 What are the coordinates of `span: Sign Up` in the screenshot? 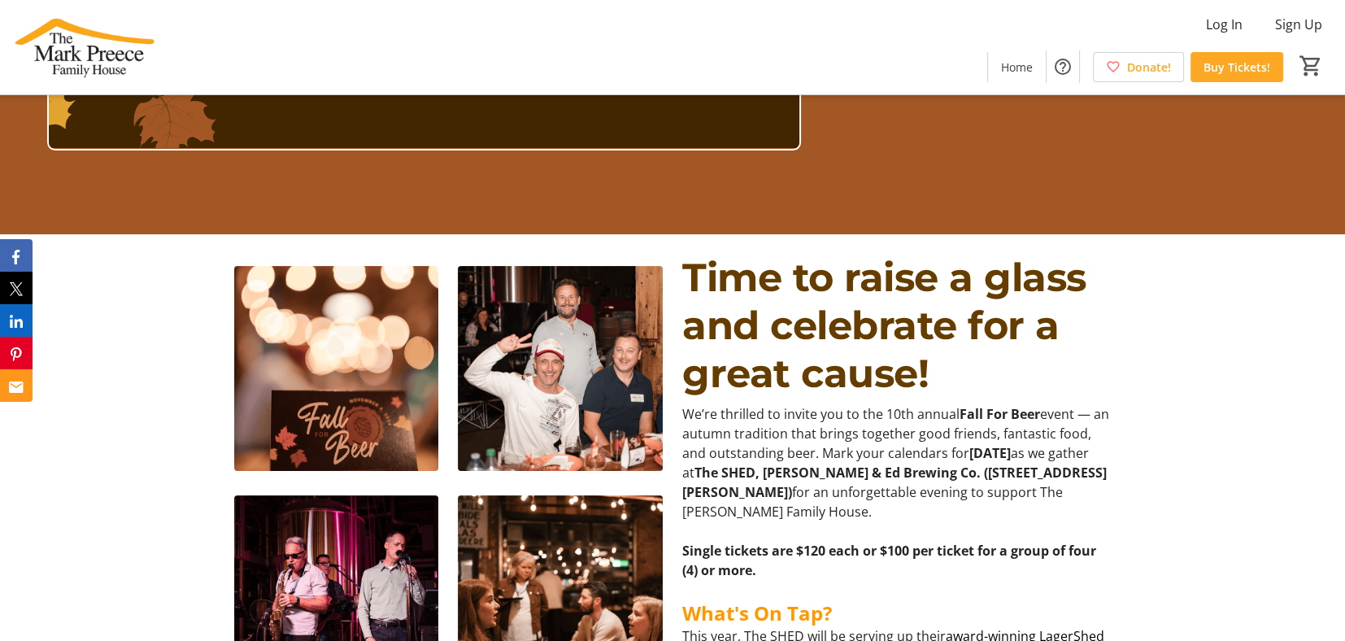 It's located at (1299, 24).